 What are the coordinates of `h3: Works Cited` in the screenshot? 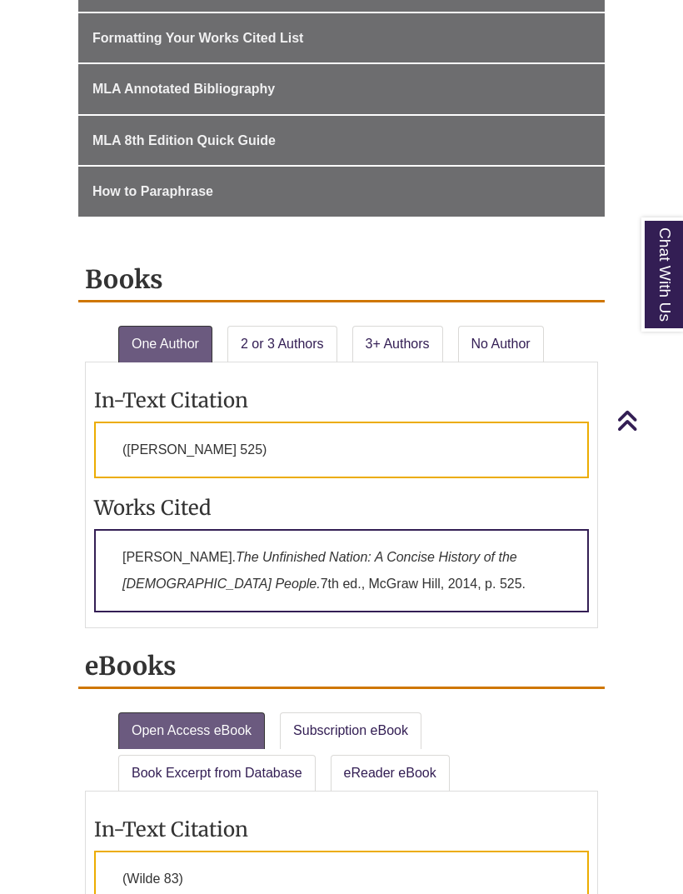 It's located at (341, 507).